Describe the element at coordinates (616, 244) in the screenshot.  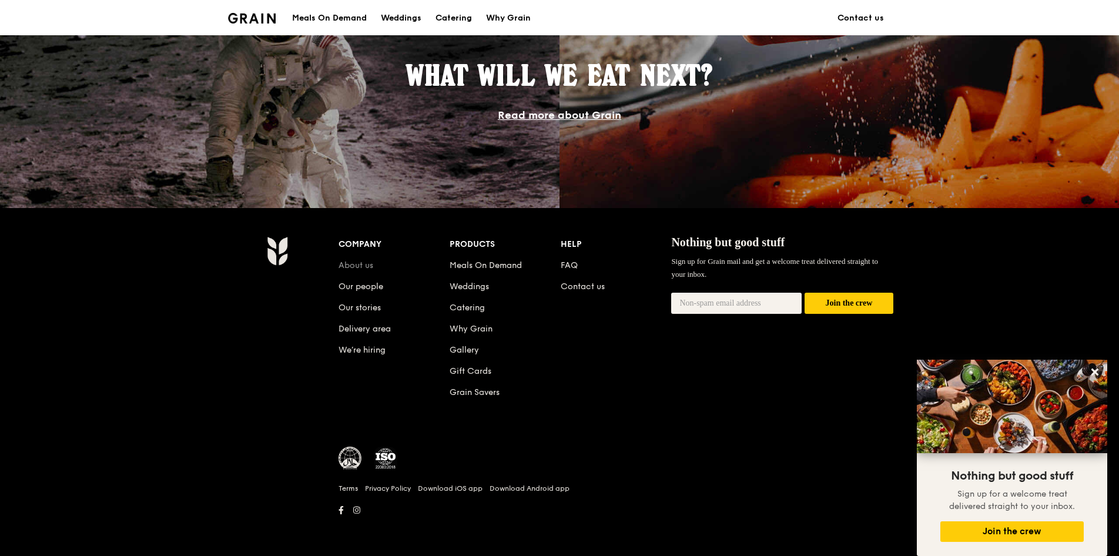
I see `div: Help` at that location.